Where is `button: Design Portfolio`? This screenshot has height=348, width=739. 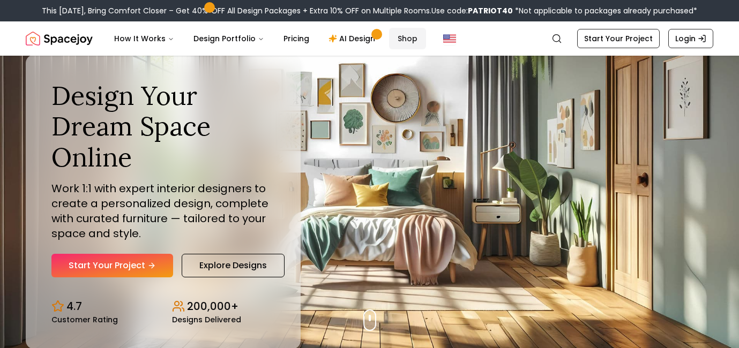
button: Design Portfolio is located at coordinates (229, 39).